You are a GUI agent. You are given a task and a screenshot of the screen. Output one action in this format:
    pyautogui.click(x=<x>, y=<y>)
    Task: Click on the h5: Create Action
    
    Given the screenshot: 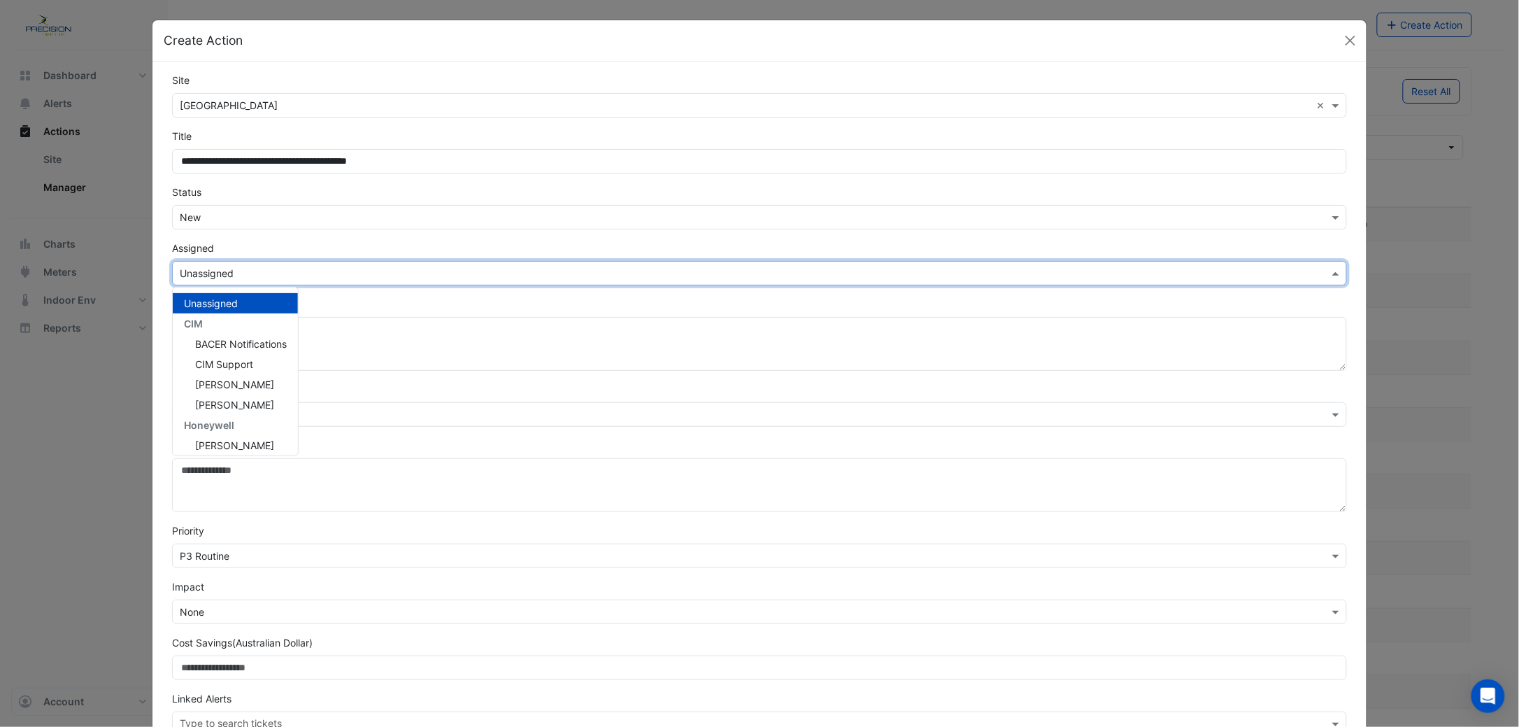 What is the action you would take?
    pyautogui.click(x=203, y=41)
    